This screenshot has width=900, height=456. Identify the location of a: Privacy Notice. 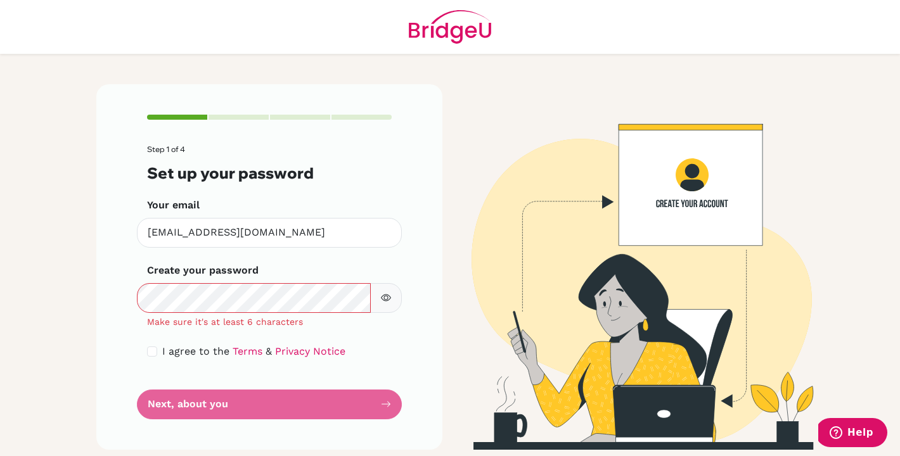
(310, 351).